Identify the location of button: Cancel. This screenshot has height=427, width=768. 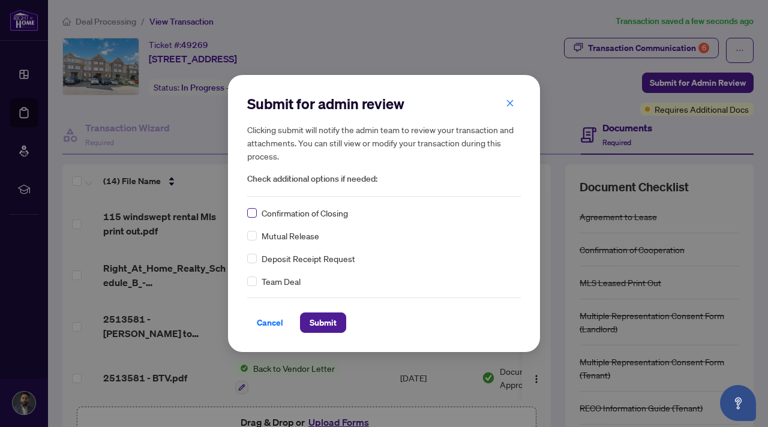
(270, 323).